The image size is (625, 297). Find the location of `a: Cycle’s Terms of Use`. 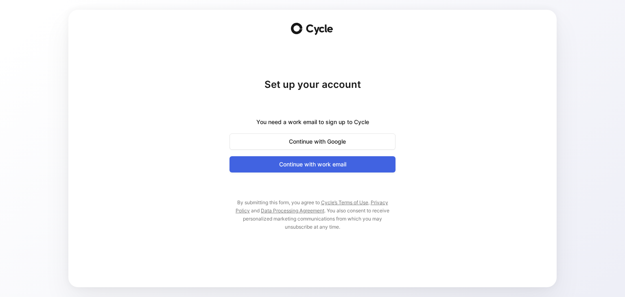

a: Cycle’s Terms of Use is located at coordinates (344, 202).